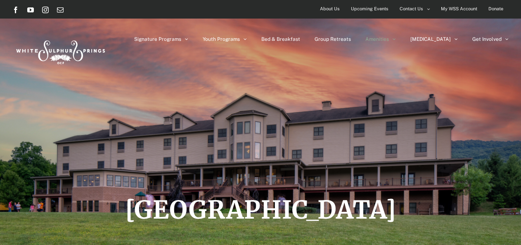 The image size is (521, 245). I want to click on a: Signature Programs, so click(161, 39).